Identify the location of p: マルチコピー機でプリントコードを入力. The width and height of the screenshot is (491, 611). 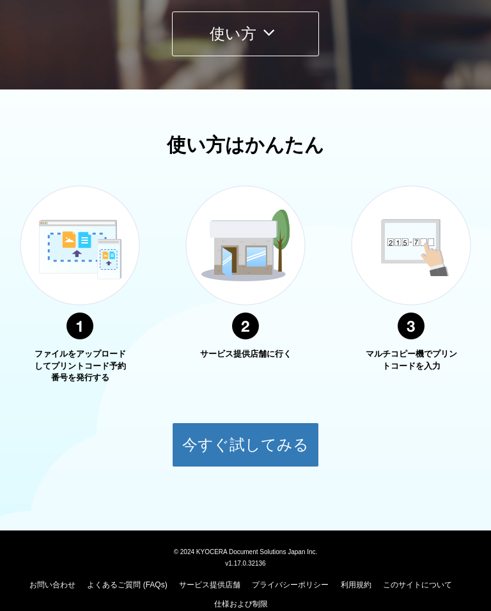
(411, 360).